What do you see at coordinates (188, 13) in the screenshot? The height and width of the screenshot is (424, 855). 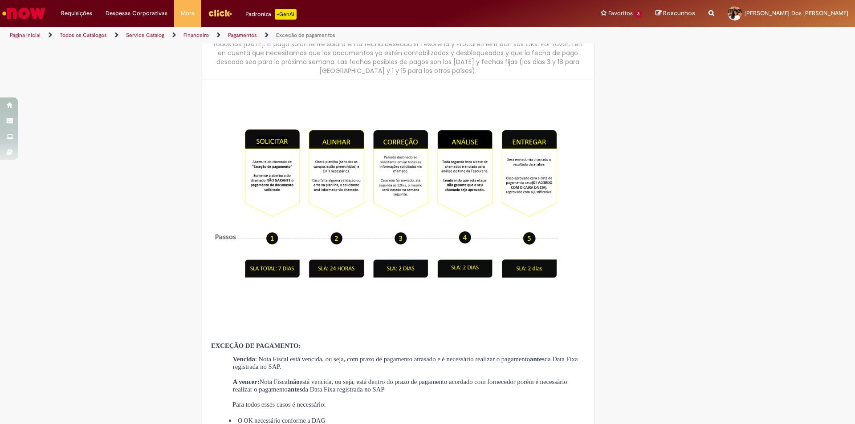 I see `span: More` at bounding box center [188, 13].